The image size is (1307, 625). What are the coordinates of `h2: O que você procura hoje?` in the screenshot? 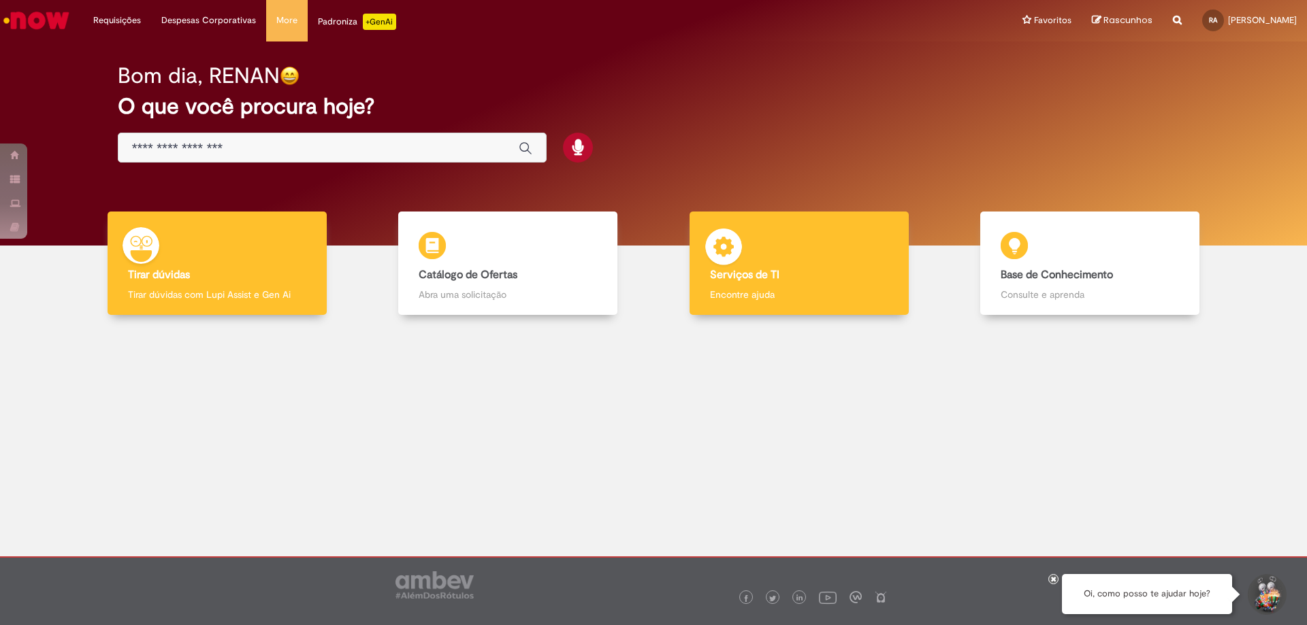 It's located at (653, 106).